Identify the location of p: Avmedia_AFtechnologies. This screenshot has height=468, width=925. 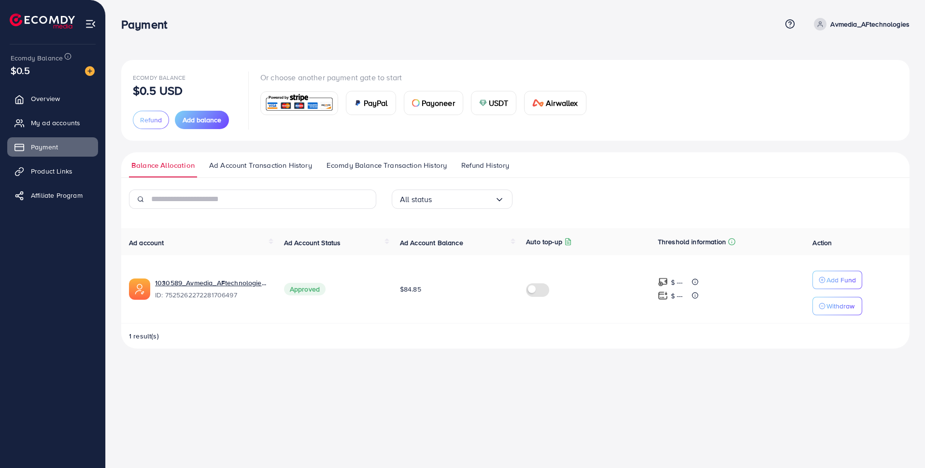
(870, 24).